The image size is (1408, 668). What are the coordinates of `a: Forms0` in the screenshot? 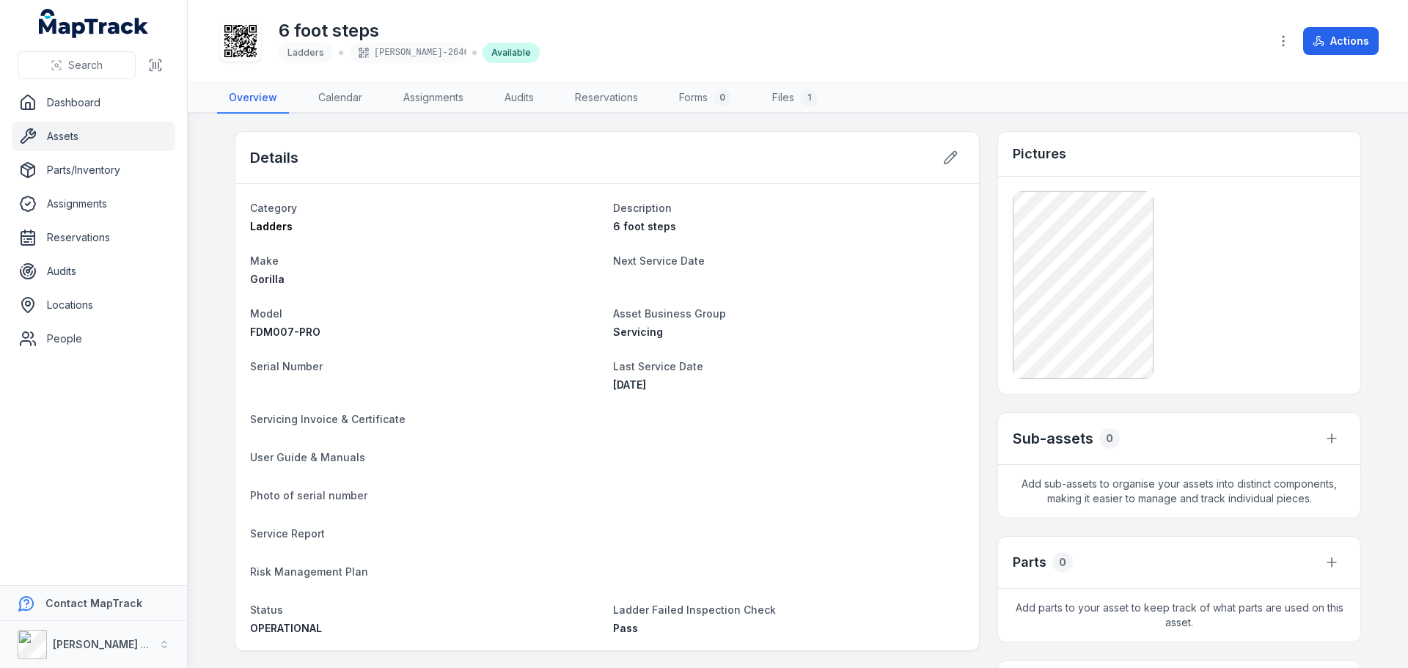 It's located at (705, 98).